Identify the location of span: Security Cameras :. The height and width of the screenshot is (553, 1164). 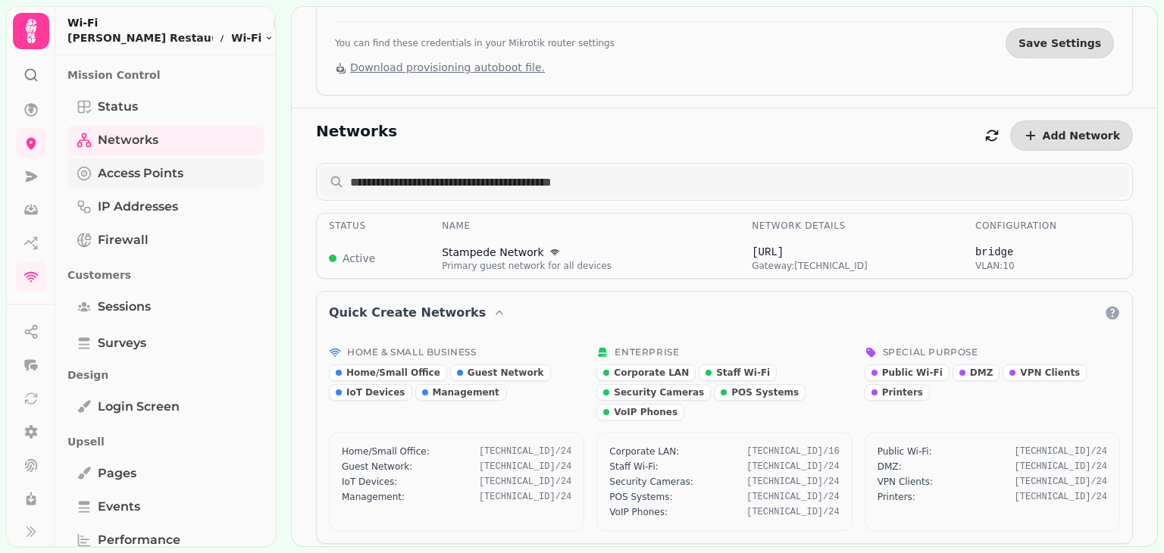
(651, 482).